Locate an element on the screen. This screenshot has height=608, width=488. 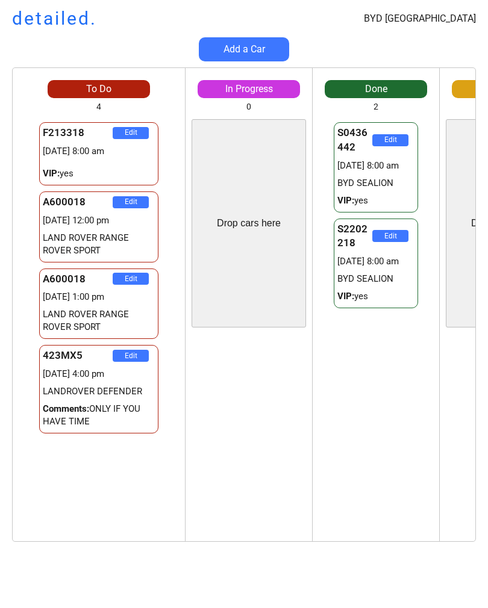
div: 2 is located at coordinates (376, 107).